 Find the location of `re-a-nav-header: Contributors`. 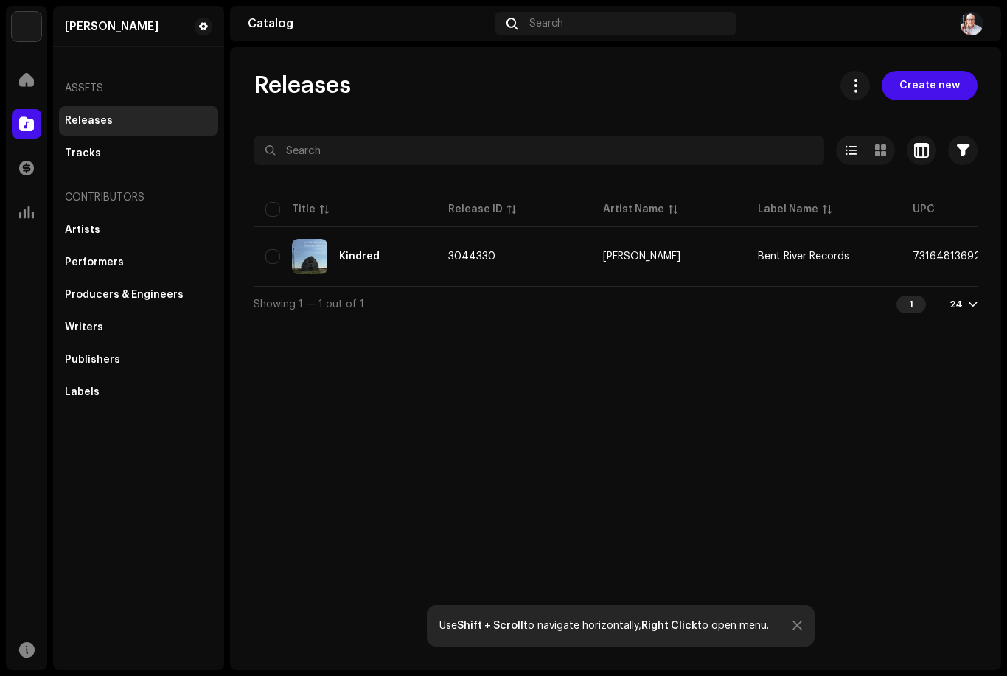

re-a-nav-header: Contributors is located at coordinates (139, 197).